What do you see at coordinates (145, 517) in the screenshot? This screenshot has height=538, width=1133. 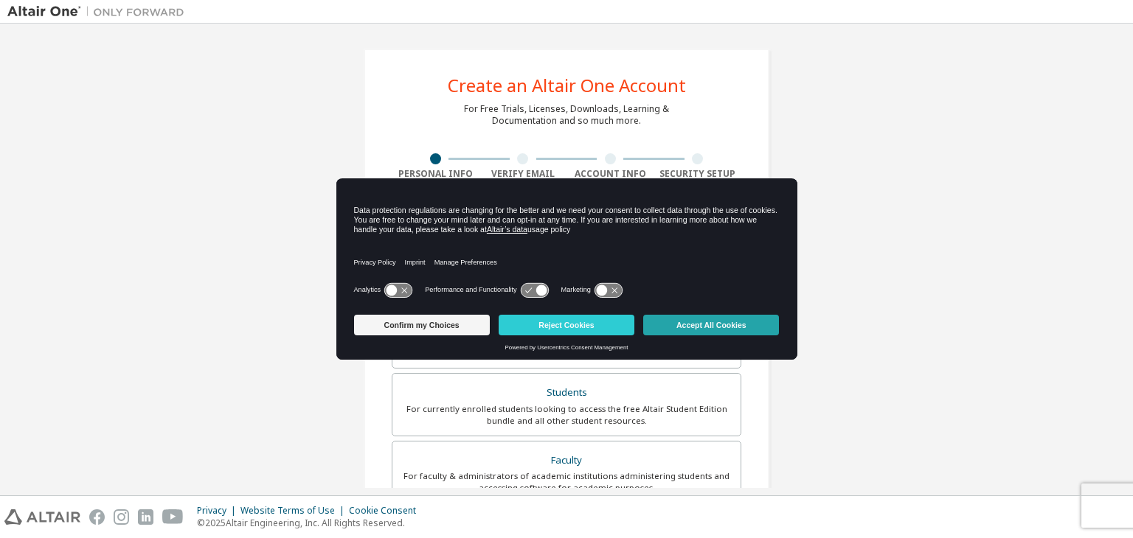 I see `img: linkedin.svg` at bounding box center [145, 517].